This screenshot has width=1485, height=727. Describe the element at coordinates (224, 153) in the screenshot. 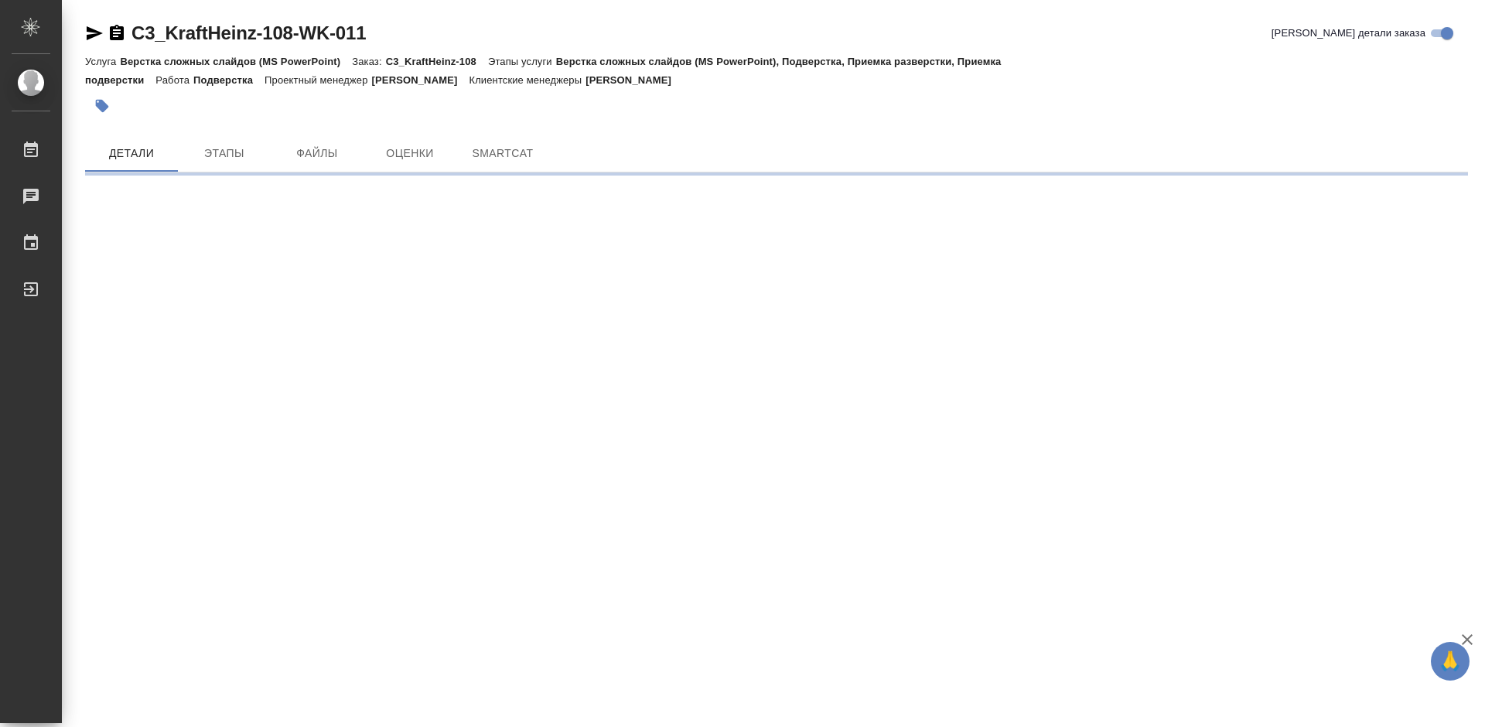

I see `span: Этапы` at that location.